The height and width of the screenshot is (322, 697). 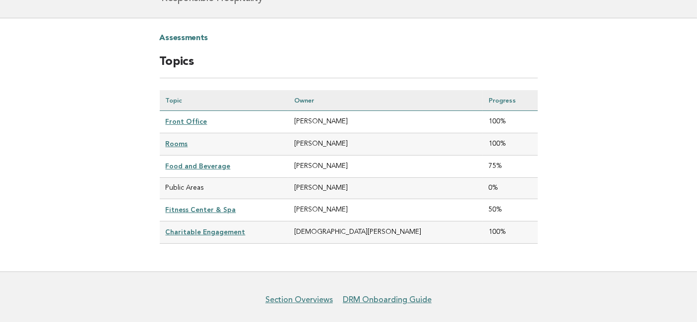 What do you see at coordinates (224, 188) in the screenshot?
I see `td: Public Areas` at bounding box center [224, 188].